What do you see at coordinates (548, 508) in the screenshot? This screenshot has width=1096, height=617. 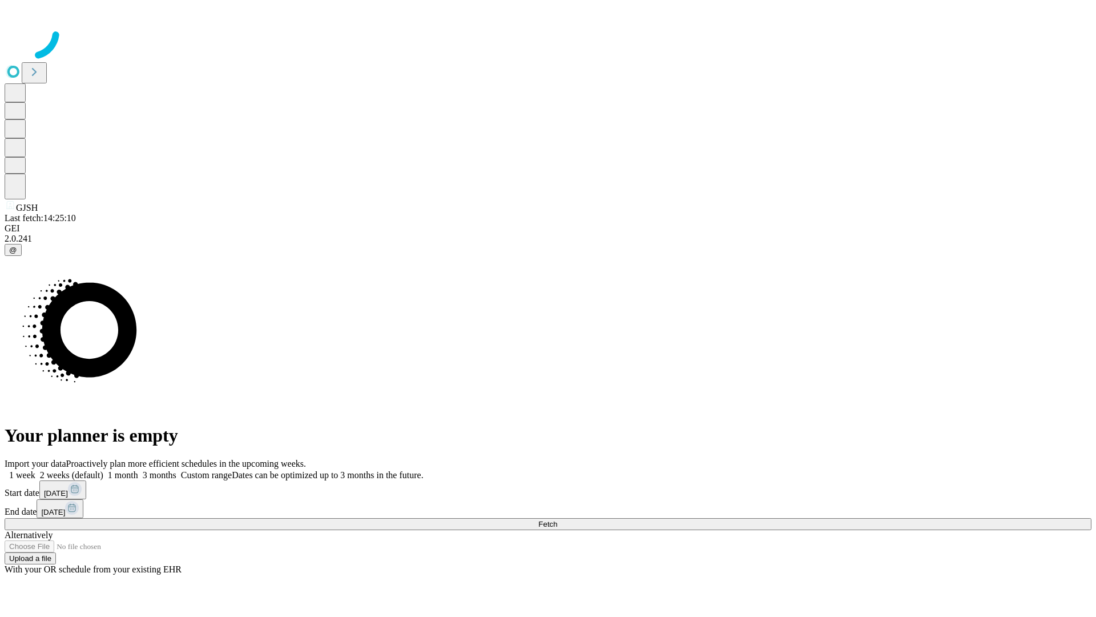 I see `div: End date` at bounding box center [548, 508].